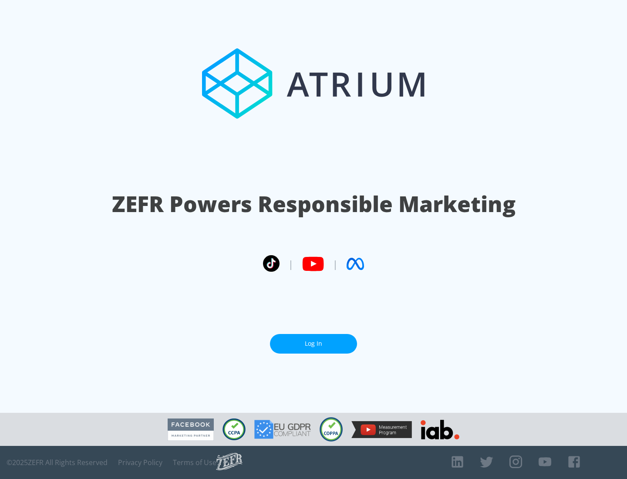  I want to click on img: GDPR Compliant, so click(283, 430).